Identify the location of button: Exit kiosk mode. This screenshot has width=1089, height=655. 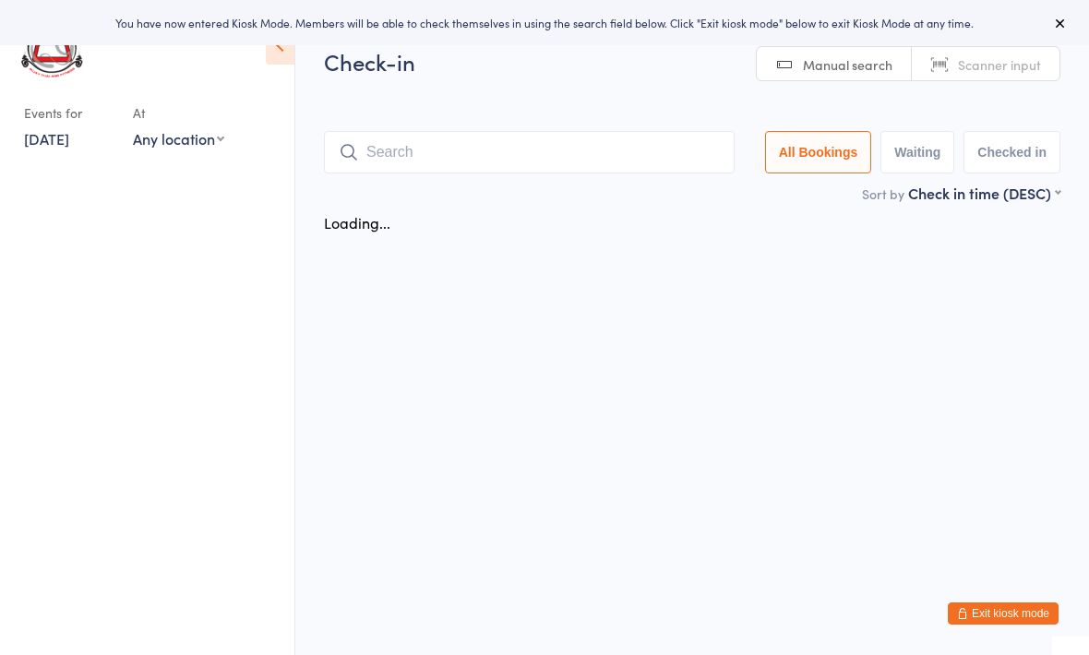
(1003, 614).